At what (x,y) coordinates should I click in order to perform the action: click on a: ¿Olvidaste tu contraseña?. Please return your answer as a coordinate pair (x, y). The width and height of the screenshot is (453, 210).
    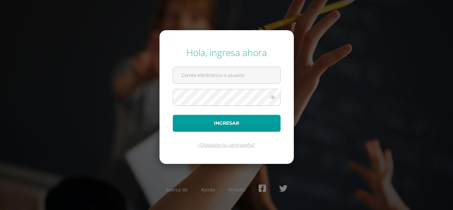
    Looking at the image, I should click on (227, 145).